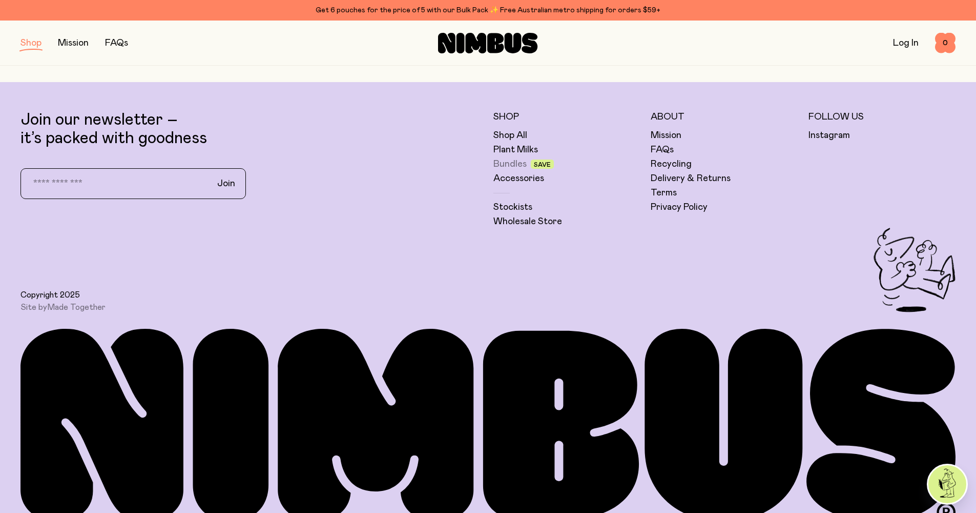 The image size is (976, 513). Describe the element at coordinates (664, 193) in the screenshot. I see `a: Terms` at that location.